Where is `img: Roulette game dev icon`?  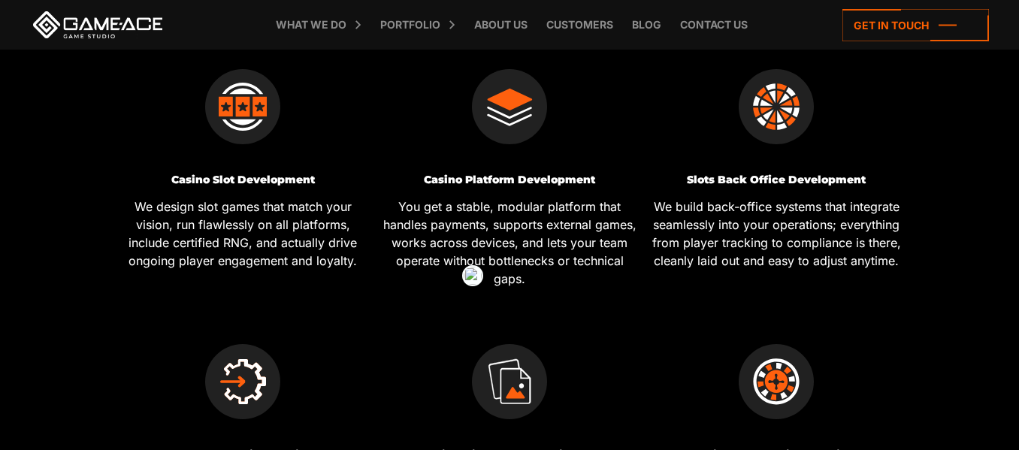 img: Roulette game dev icon is located at coordinates (776, 382).